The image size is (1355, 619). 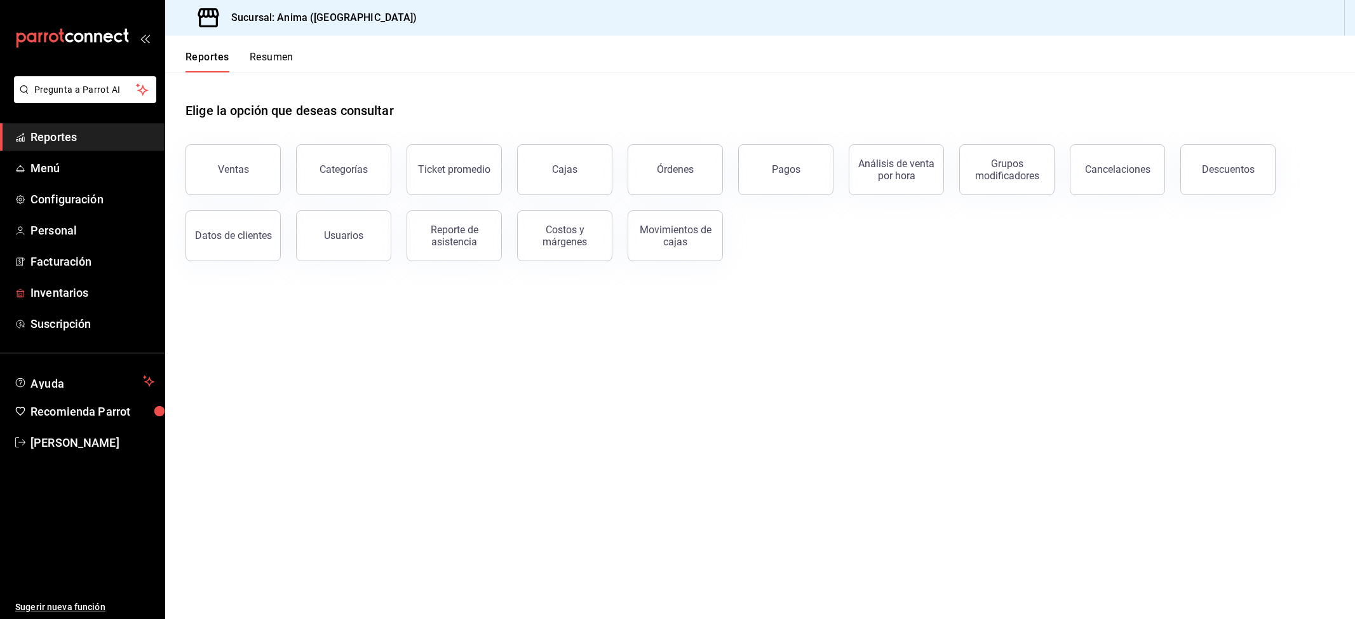 I want to click on div: Órdenes, so click(x=675, y=169).